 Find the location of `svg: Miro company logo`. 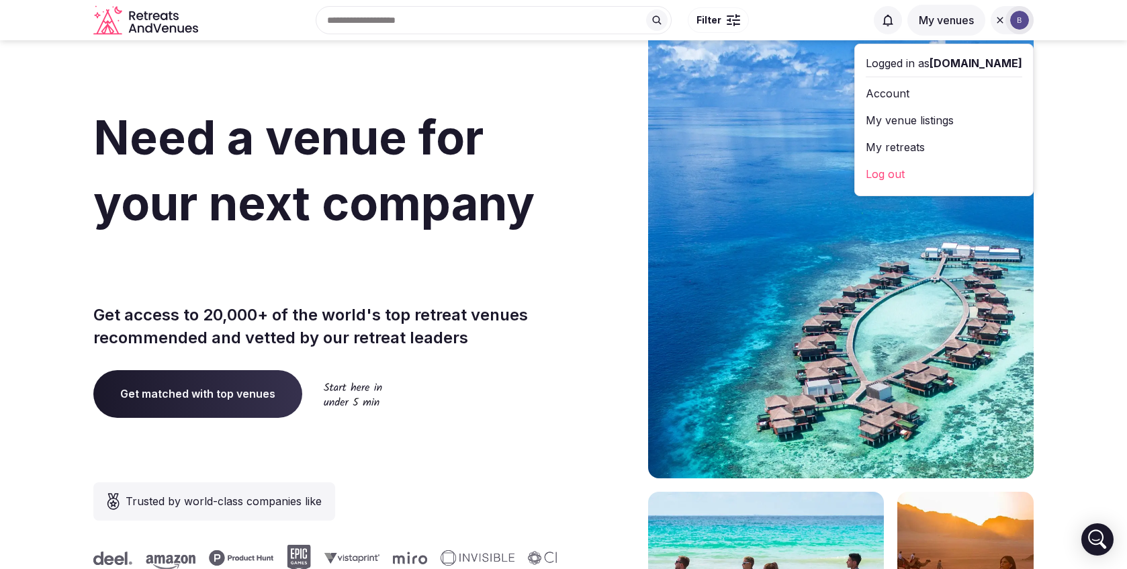

svg: Miro company logo is located at coordinates (407, 558).